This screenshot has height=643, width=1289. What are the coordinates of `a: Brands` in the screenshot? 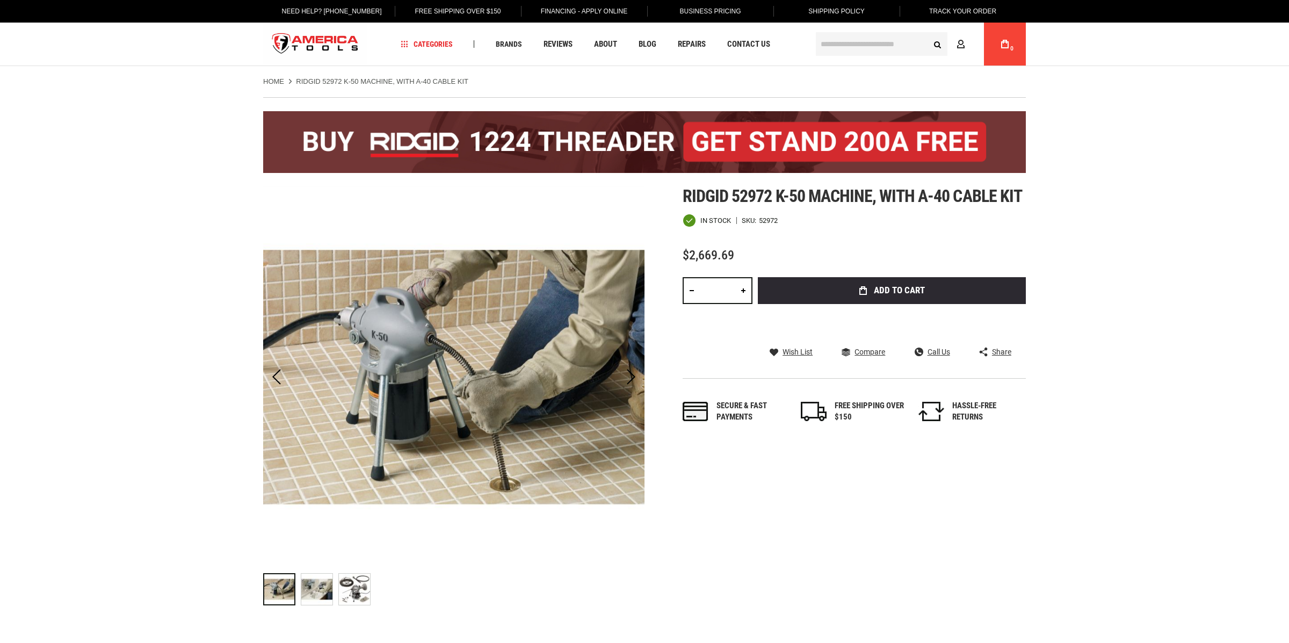 It's located at (509, 44).